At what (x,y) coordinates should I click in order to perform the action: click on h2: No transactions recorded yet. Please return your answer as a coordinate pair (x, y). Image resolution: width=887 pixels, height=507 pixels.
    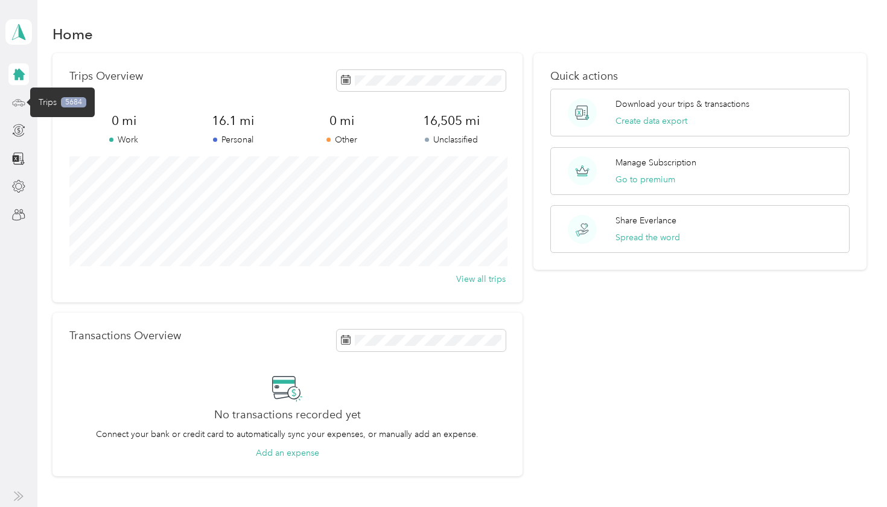
    Looking at the image, I should click on (287, 415).